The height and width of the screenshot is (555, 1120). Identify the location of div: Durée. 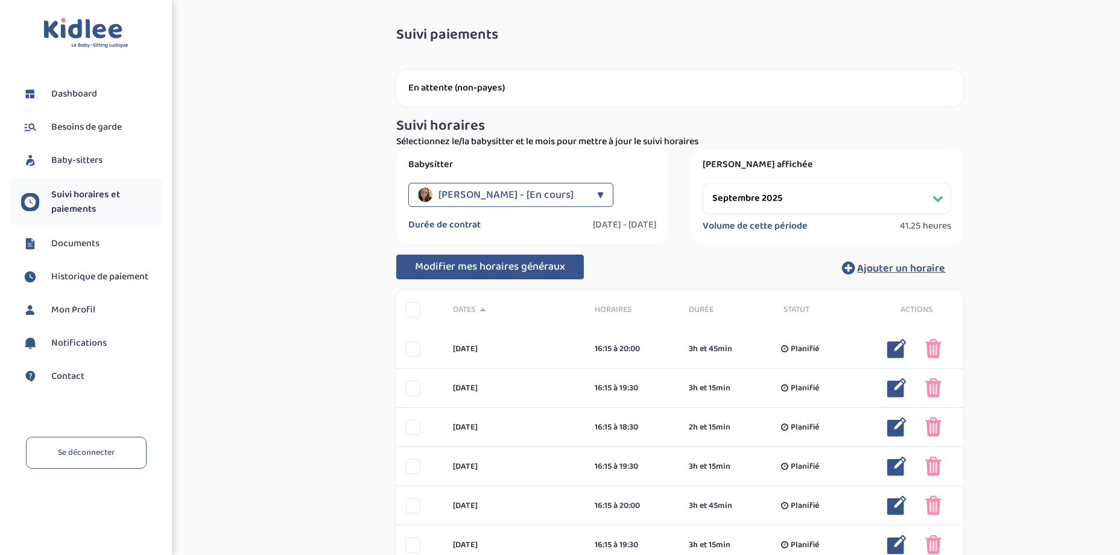
(727, 309).